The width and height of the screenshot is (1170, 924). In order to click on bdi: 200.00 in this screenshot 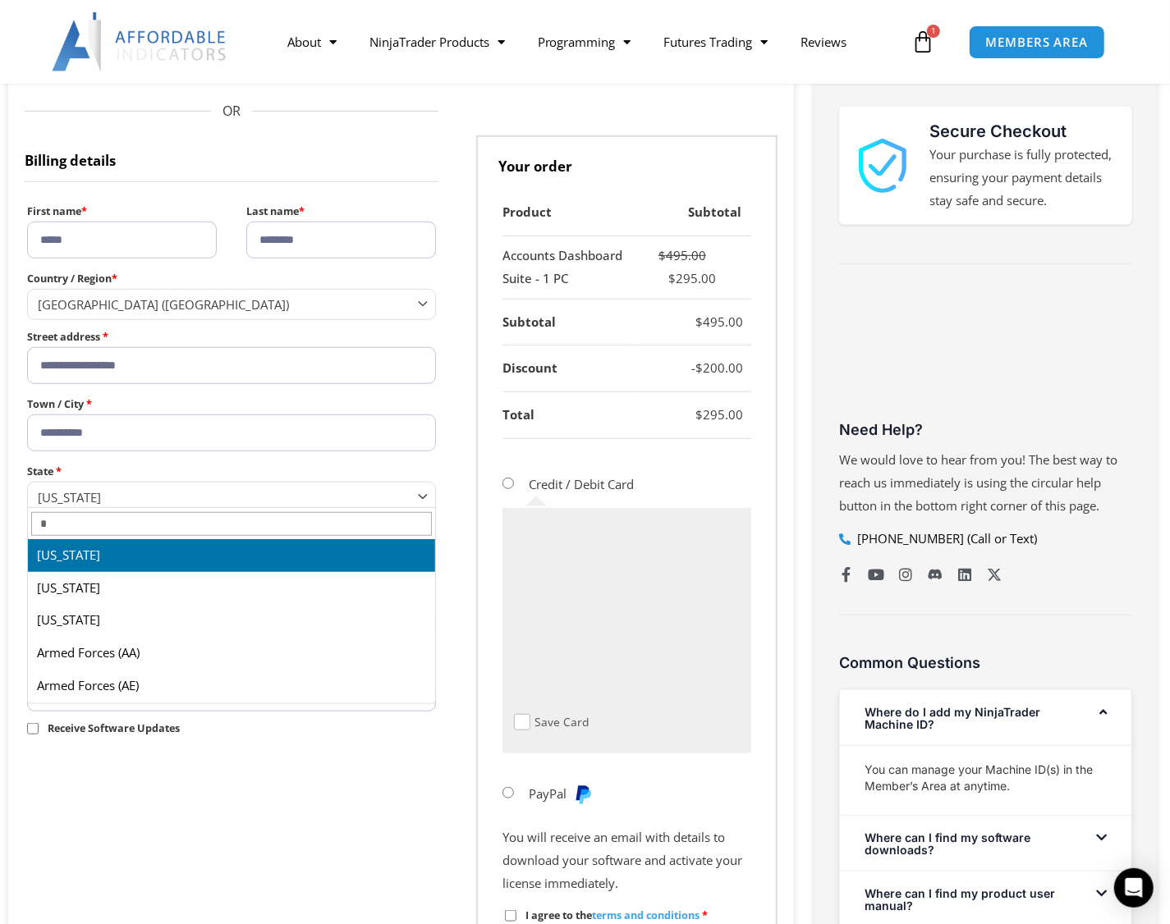, I will do `click(719, 368)`.